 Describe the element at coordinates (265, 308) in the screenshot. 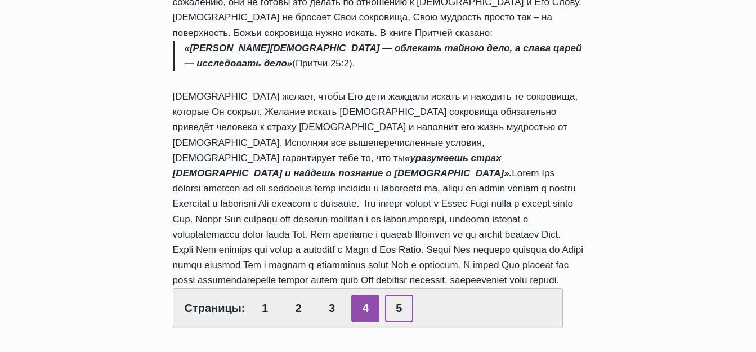

I see `a: 1` at that location.